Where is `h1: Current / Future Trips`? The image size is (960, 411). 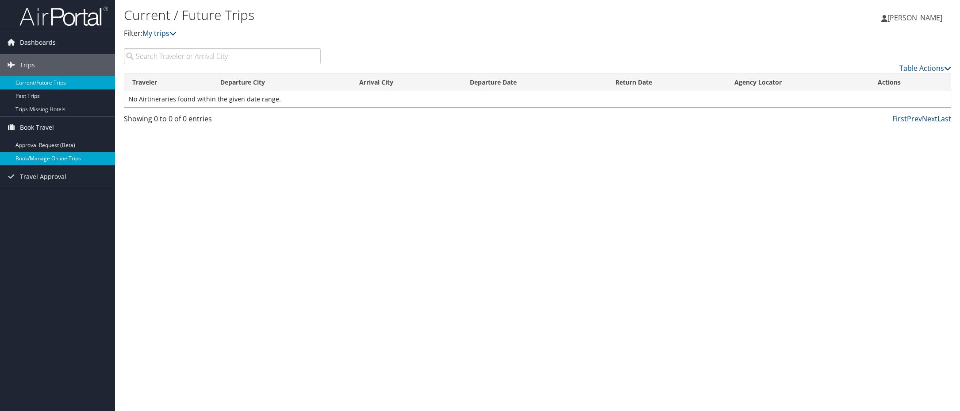 h1: Current / Future Trips is located at coordinates (400, 15).